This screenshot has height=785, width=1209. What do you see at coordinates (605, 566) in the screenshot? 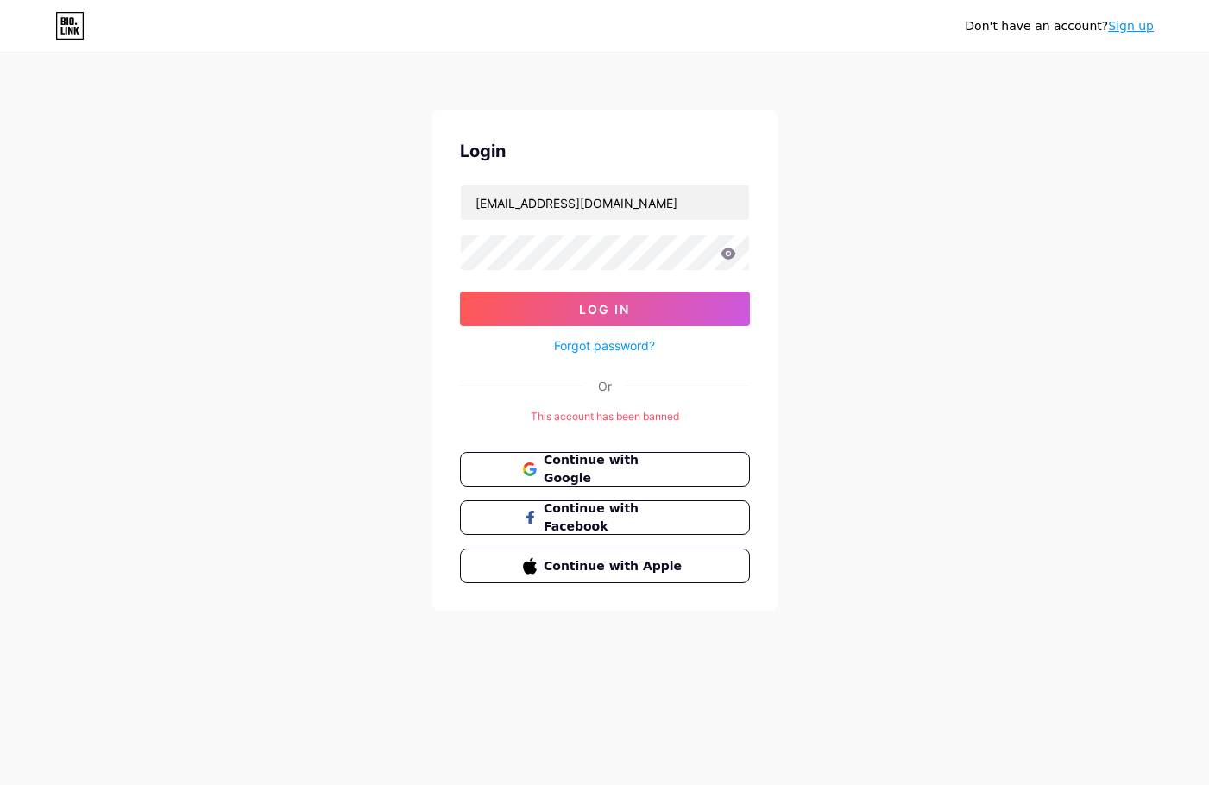
I see `button: Continue with Apple` at bounding box center [605, 566].